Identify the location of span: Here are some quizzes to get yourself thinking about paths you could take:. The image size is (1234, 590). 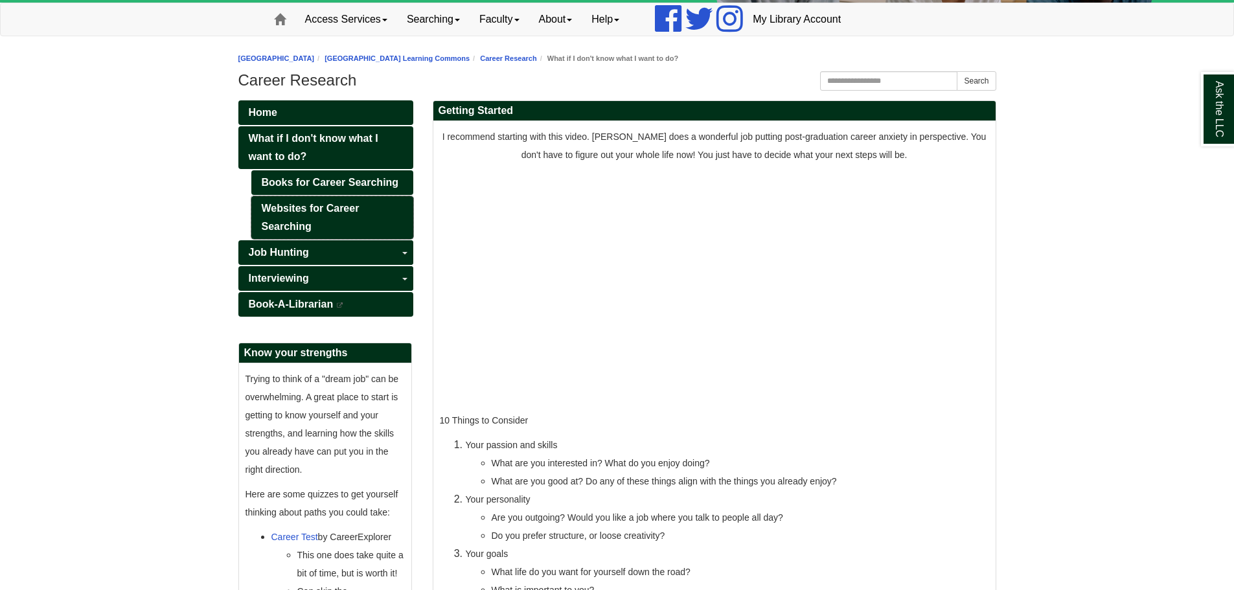
(322, 503).